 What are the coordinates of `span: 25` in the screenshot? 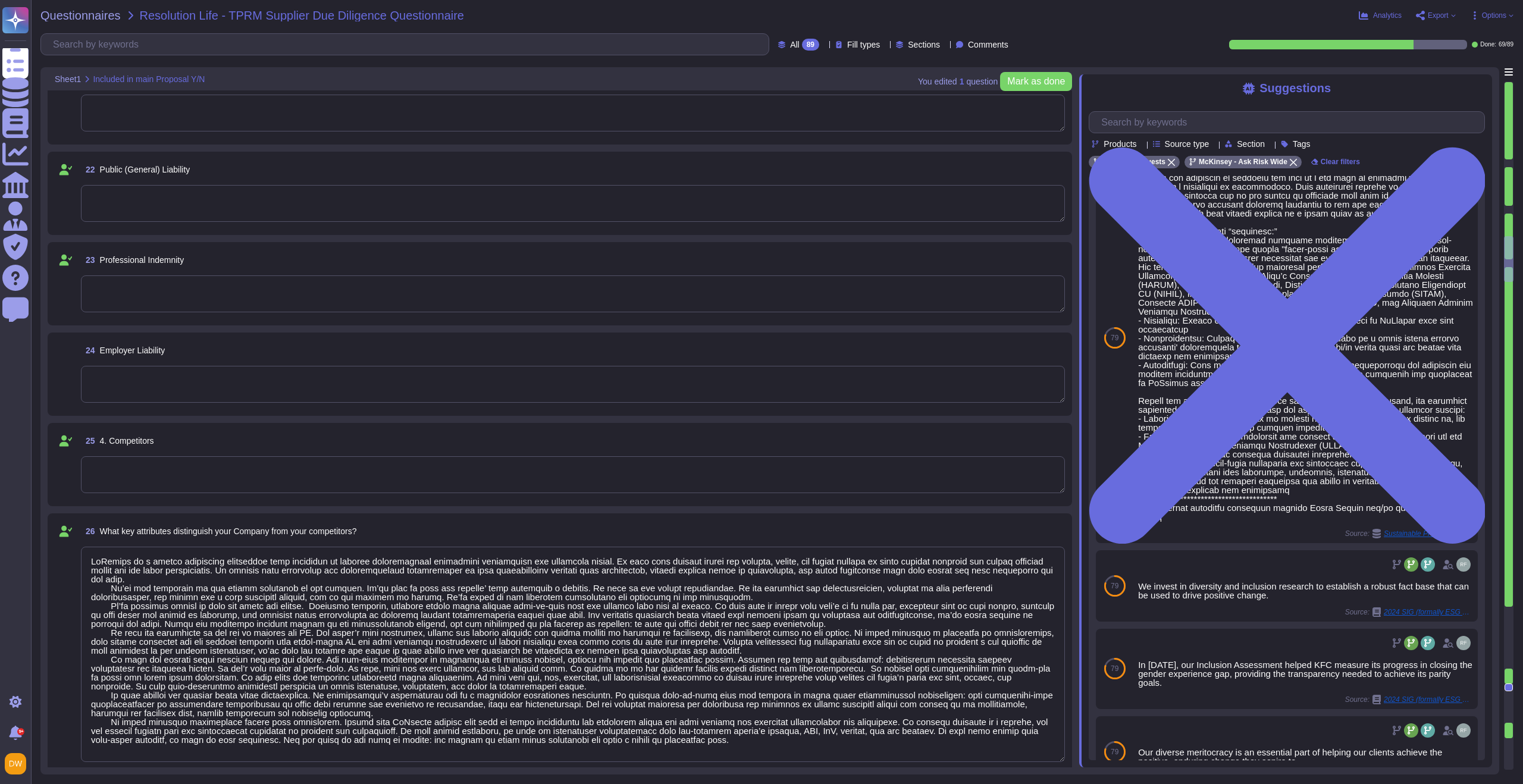 It's located at (88, 441).